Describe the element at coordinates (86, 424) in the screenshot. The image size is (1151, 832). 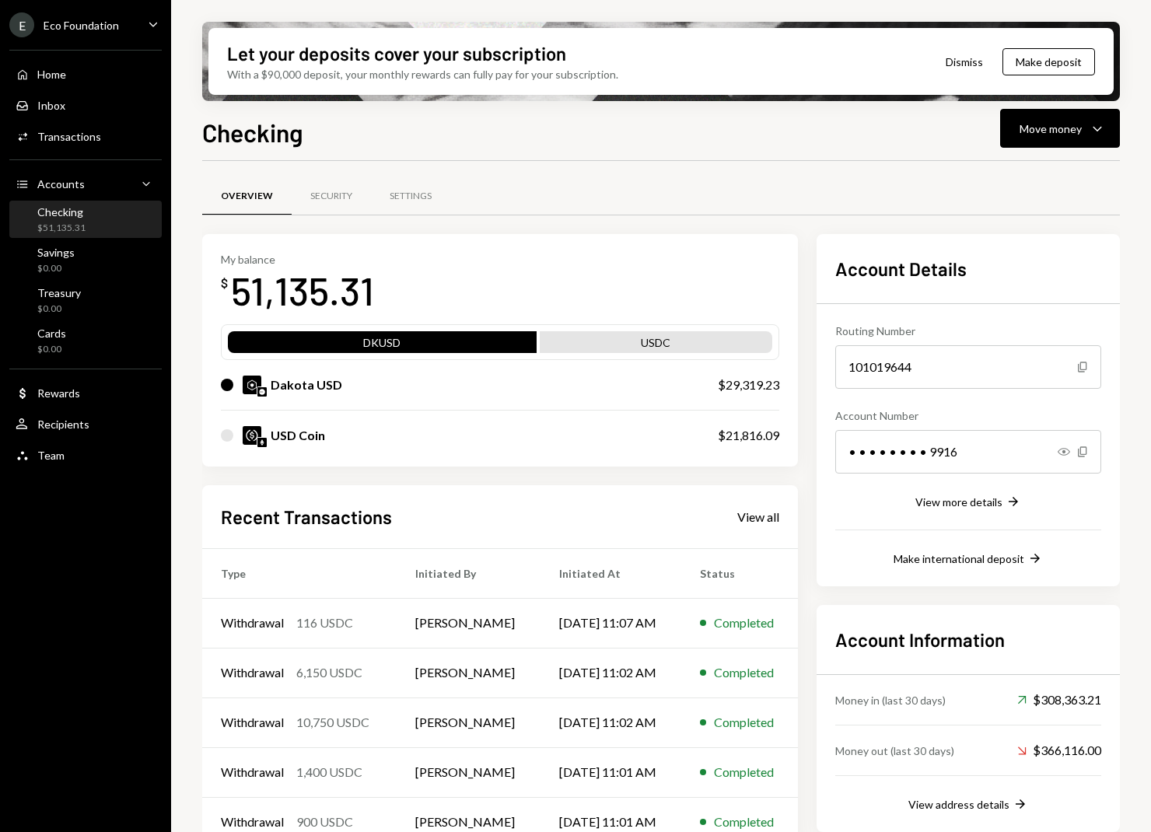
I see `a: Recipients` at that location.